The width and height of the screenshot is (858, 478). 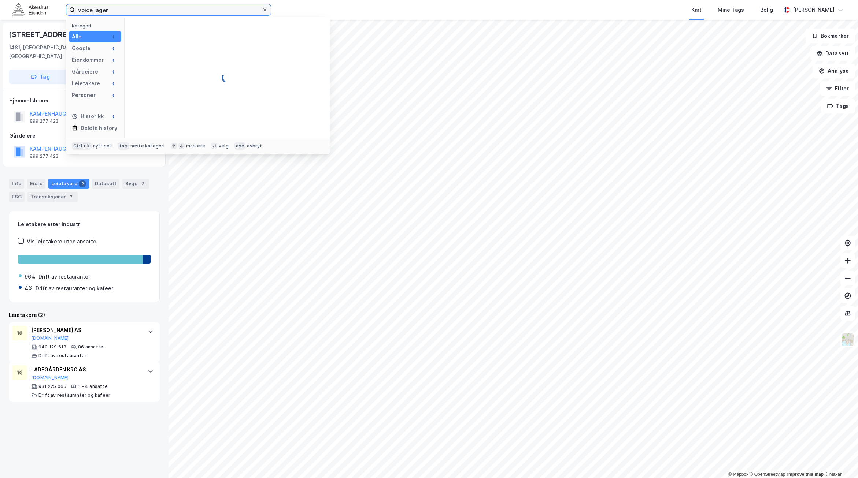 I want to click on div: Personer, so click(x=84, y=95).